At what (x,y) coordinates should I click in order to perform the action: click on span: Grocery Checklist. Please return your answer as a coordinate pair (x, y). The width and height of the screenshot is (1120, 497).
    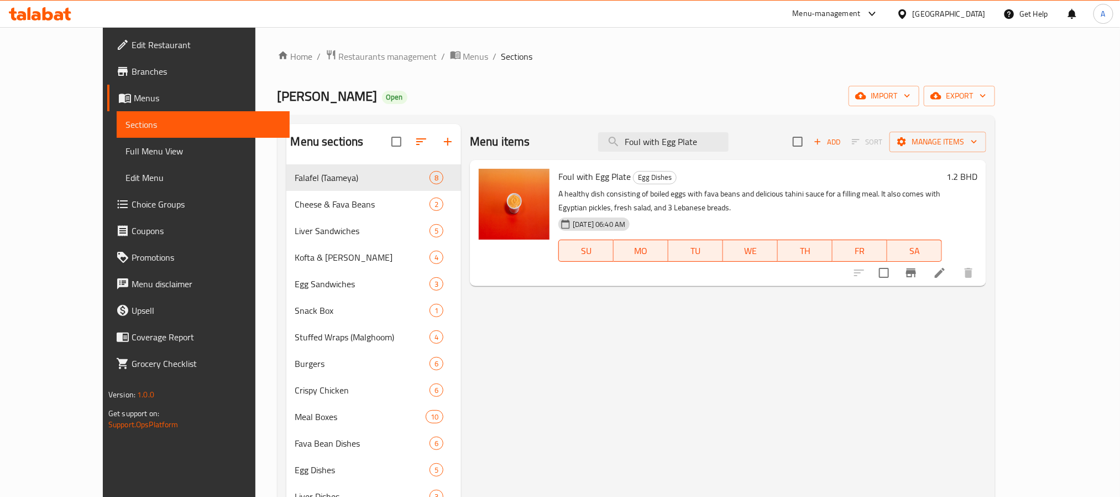
    Looking at the image, I should click on (206, 363).